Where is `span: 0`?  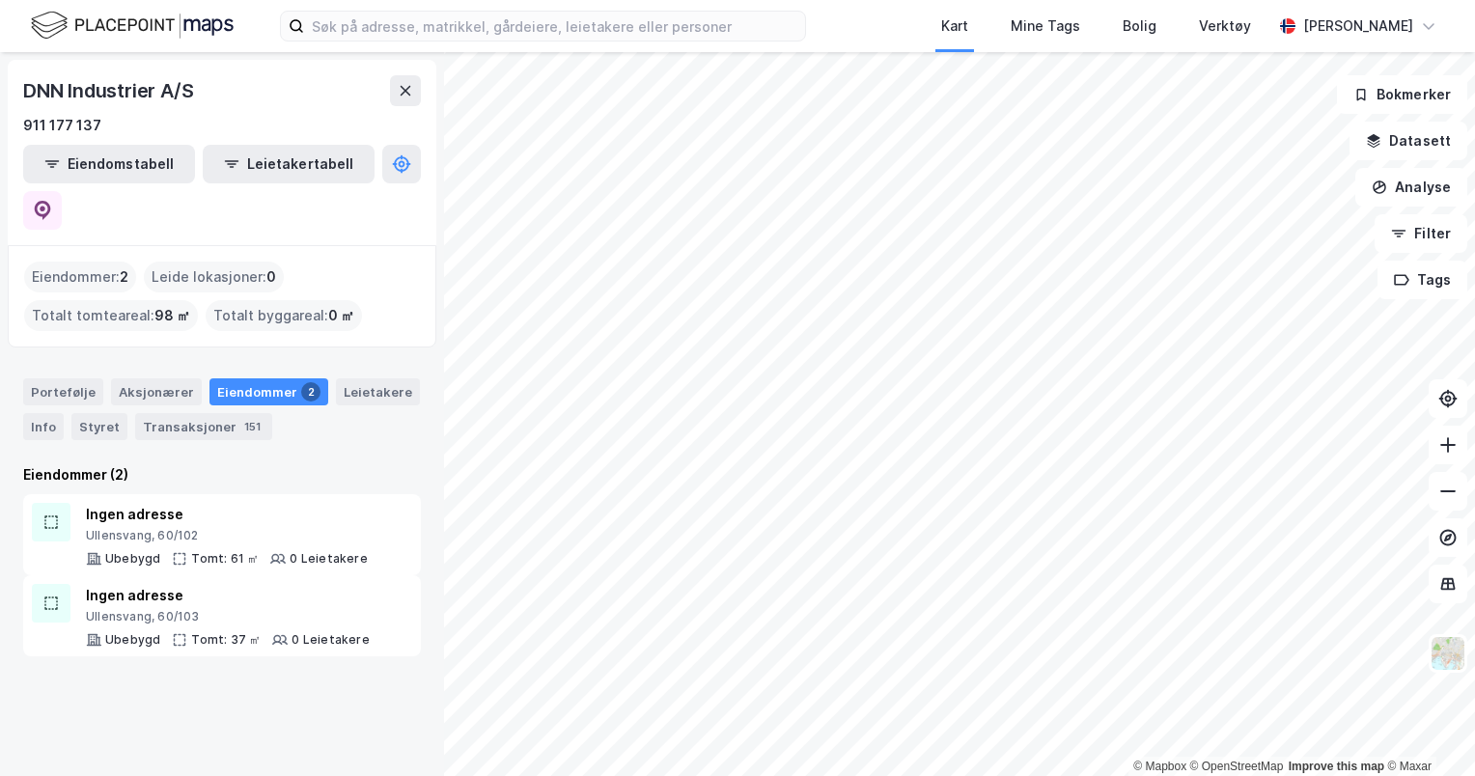 span: 0 is located at coordinates (271, 277).